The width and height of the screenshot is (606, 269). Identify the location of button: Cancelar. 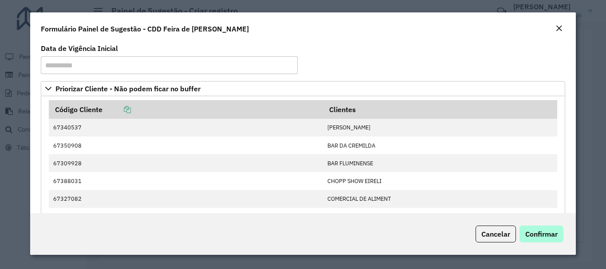
(495, 234).